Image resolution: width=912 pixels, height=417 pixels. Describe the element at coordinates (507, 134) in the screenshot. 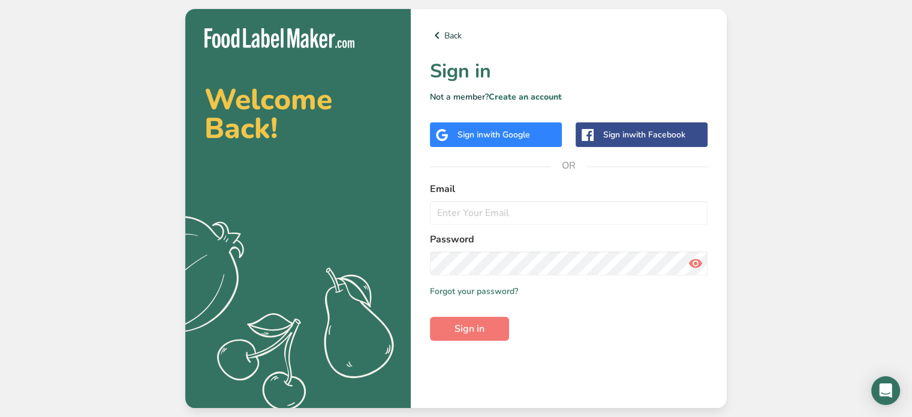

I see `span: with Google` at that location.